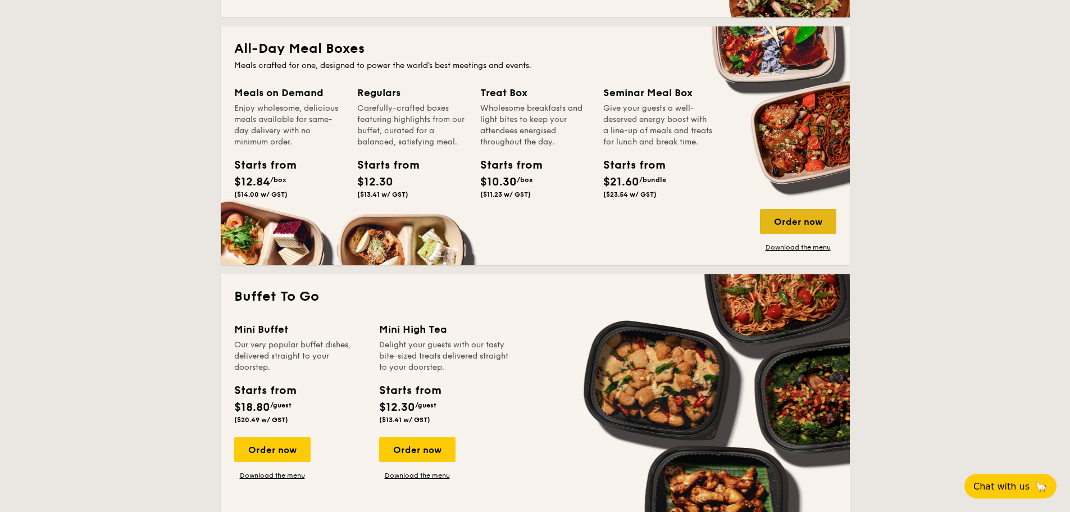 The width and height of the screenshot is (1070, 512). I want to click on span: ($20.49 w/ GST), so click(261, 420).